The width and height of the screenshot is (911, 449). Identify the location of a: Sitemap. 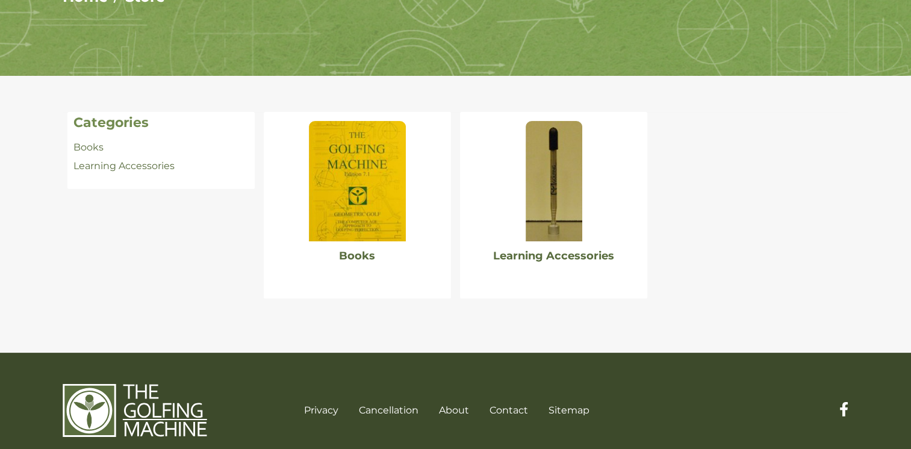
(569, 410).